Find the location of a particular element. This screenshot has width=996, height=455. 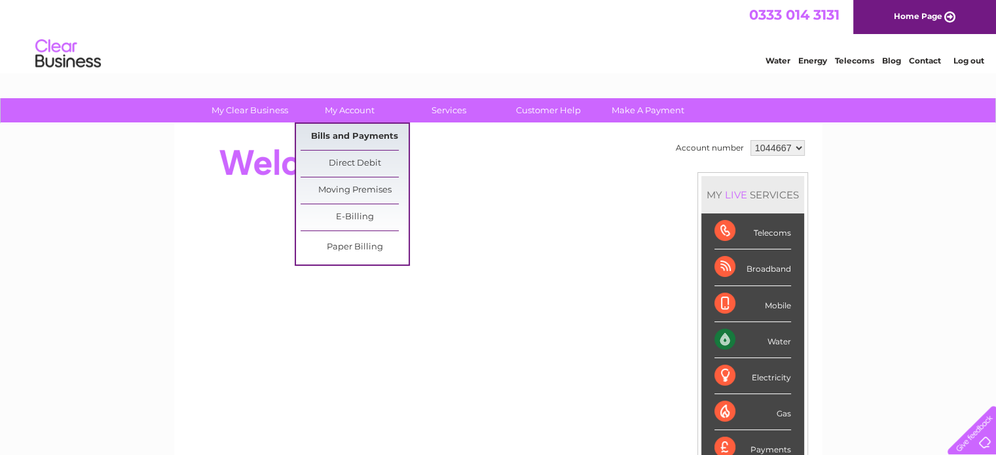

img: logo.png is located at coordinates (68, 54).